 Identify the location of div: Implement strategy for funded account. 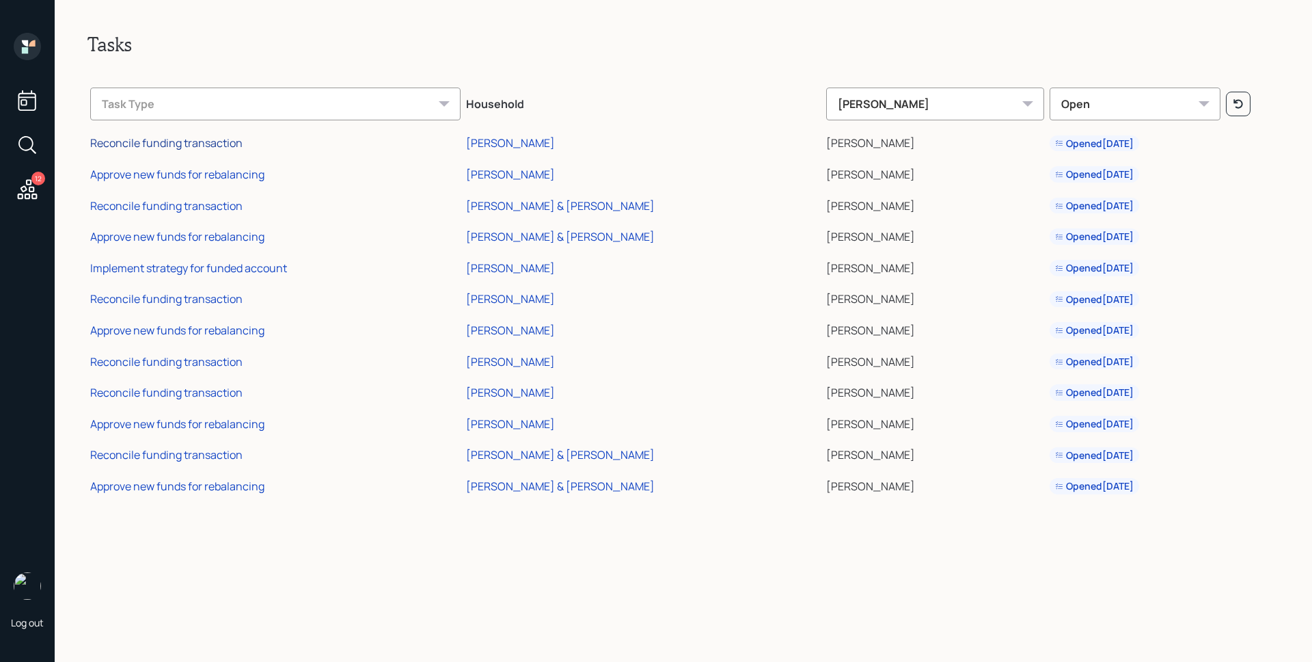
(189, 268).